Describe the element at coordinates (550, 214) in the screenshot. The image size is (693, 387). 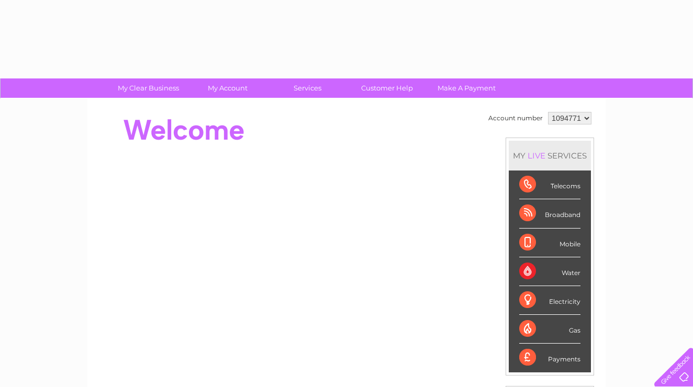
I see `div: Broadband` at that location.